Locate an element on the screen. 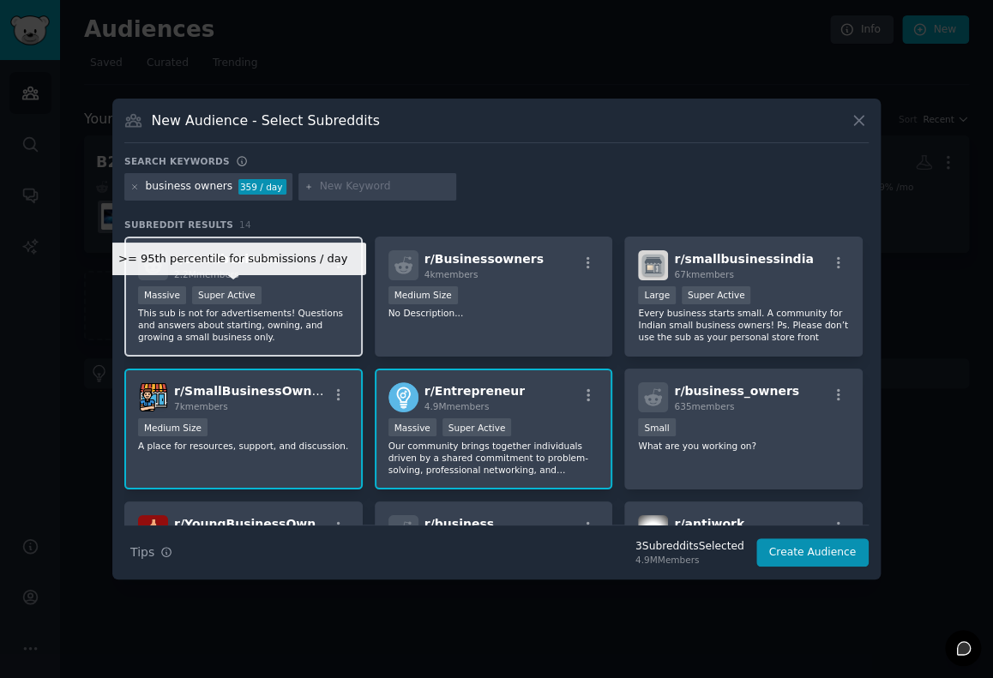 Image resolution: width=993 pixels, height=678 pixels. div: business owners is located at coordinates (189, 187).